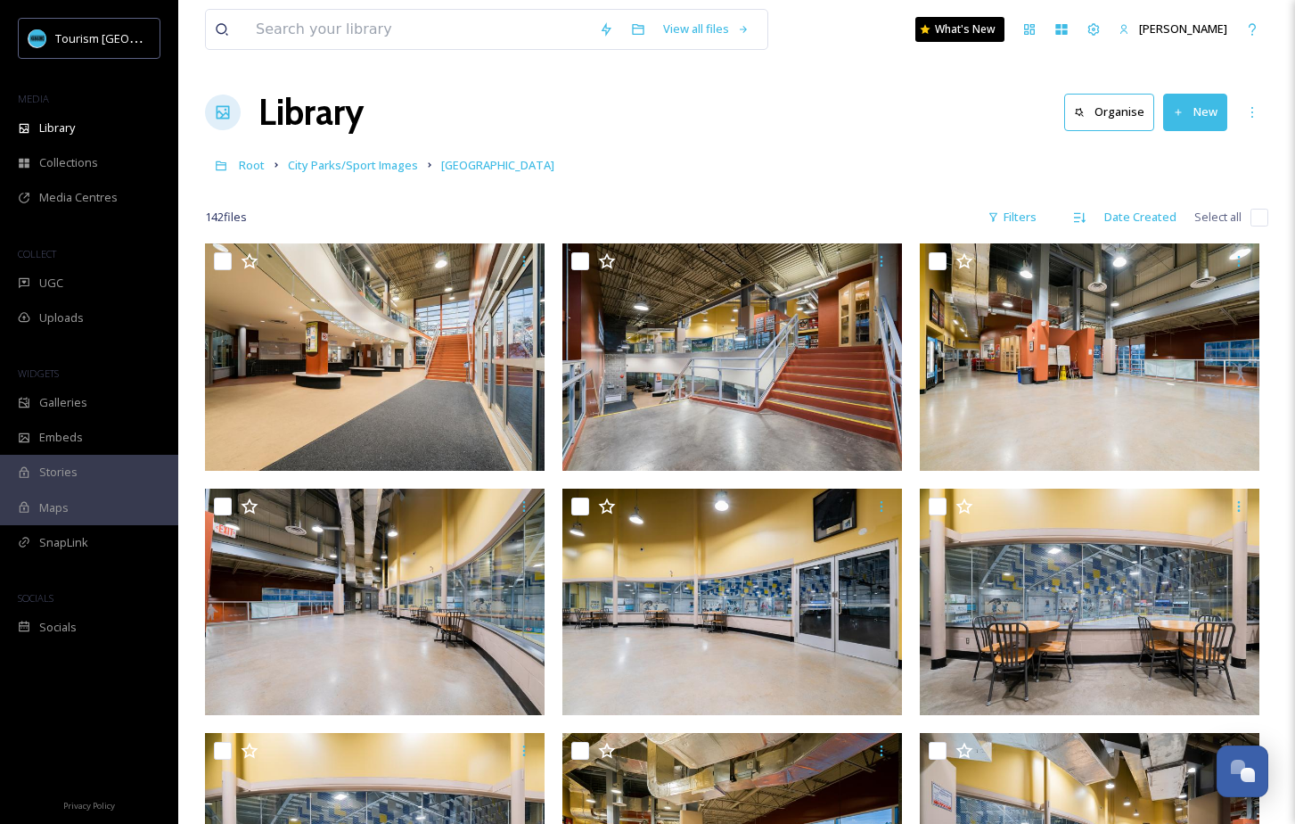 Image resolution: width=1295 pixels, height=824 pixels. What do you see at coordinates (225, 217) in the screenshot?
I see `span: 142 file s` at bounding box center [225, 217].